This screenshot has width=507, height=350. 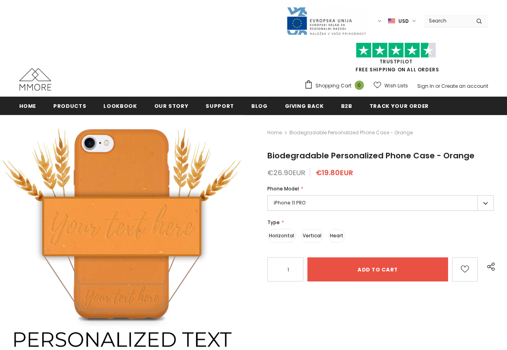 I want to click on label: Heart, so click(x=337, y=236).